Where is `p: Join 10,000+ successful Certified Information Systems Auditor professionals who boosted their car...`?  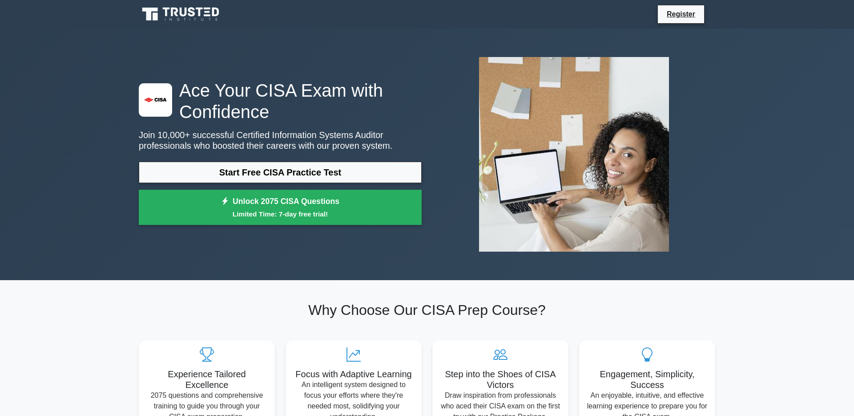 p: Join 10,000+ successful Certified Information Systems Auditor professionals who boosted their car... is located at coordinates (280, 140).